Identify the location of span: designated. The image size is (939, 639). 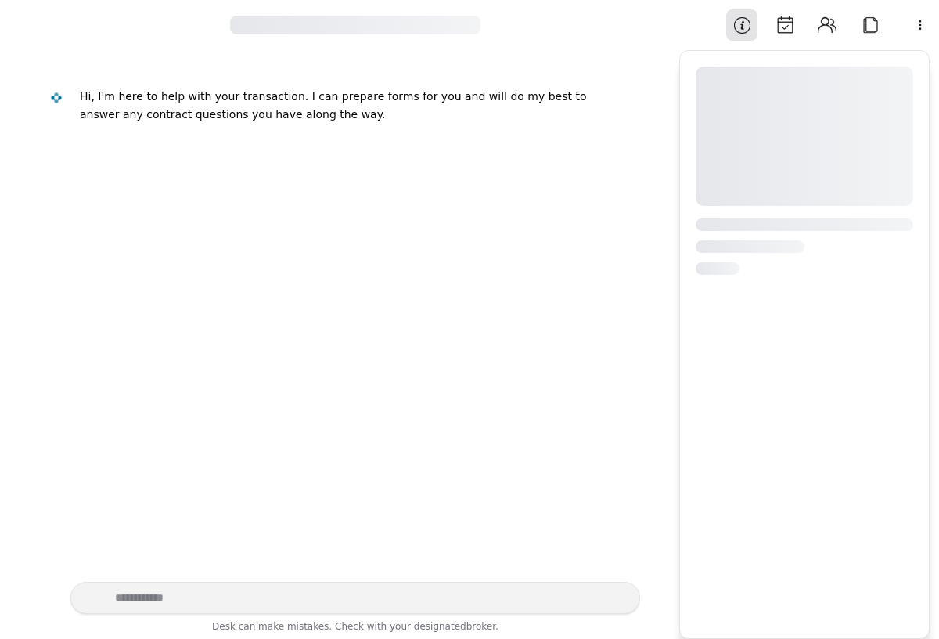
(440, 626).